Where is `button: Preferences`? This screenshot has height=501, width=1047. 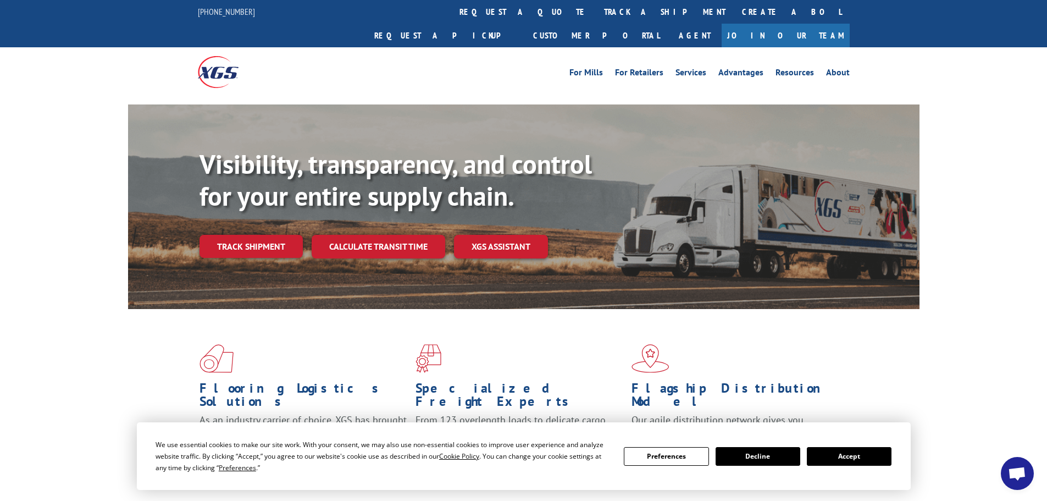
button: Preferences is located at coordinates (666, 456).